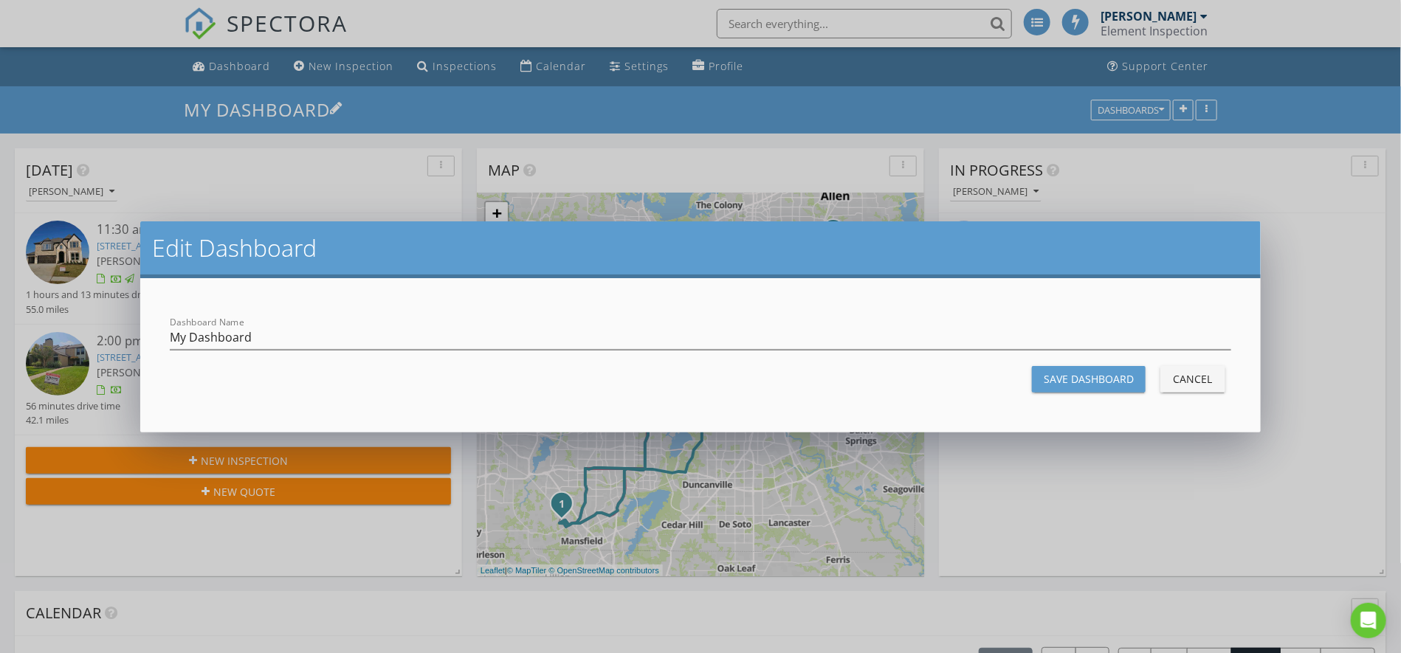 Image resolution: width=1401 pixels, height=653 pixels. What do you see at coordinates (1088, 379) in the screenshot?
I see `button: Save Dashboard` at bounding box center [1088, 379].